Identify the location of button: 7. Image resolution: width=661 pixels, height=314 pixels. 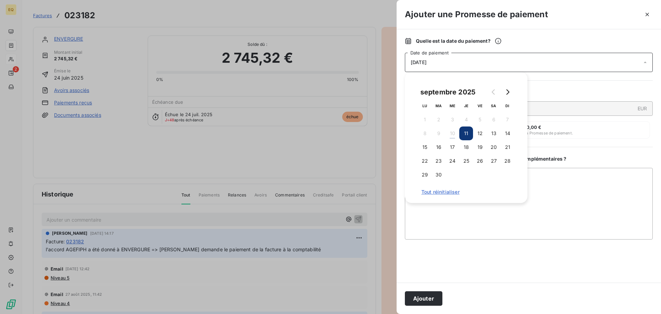
(507, 119).